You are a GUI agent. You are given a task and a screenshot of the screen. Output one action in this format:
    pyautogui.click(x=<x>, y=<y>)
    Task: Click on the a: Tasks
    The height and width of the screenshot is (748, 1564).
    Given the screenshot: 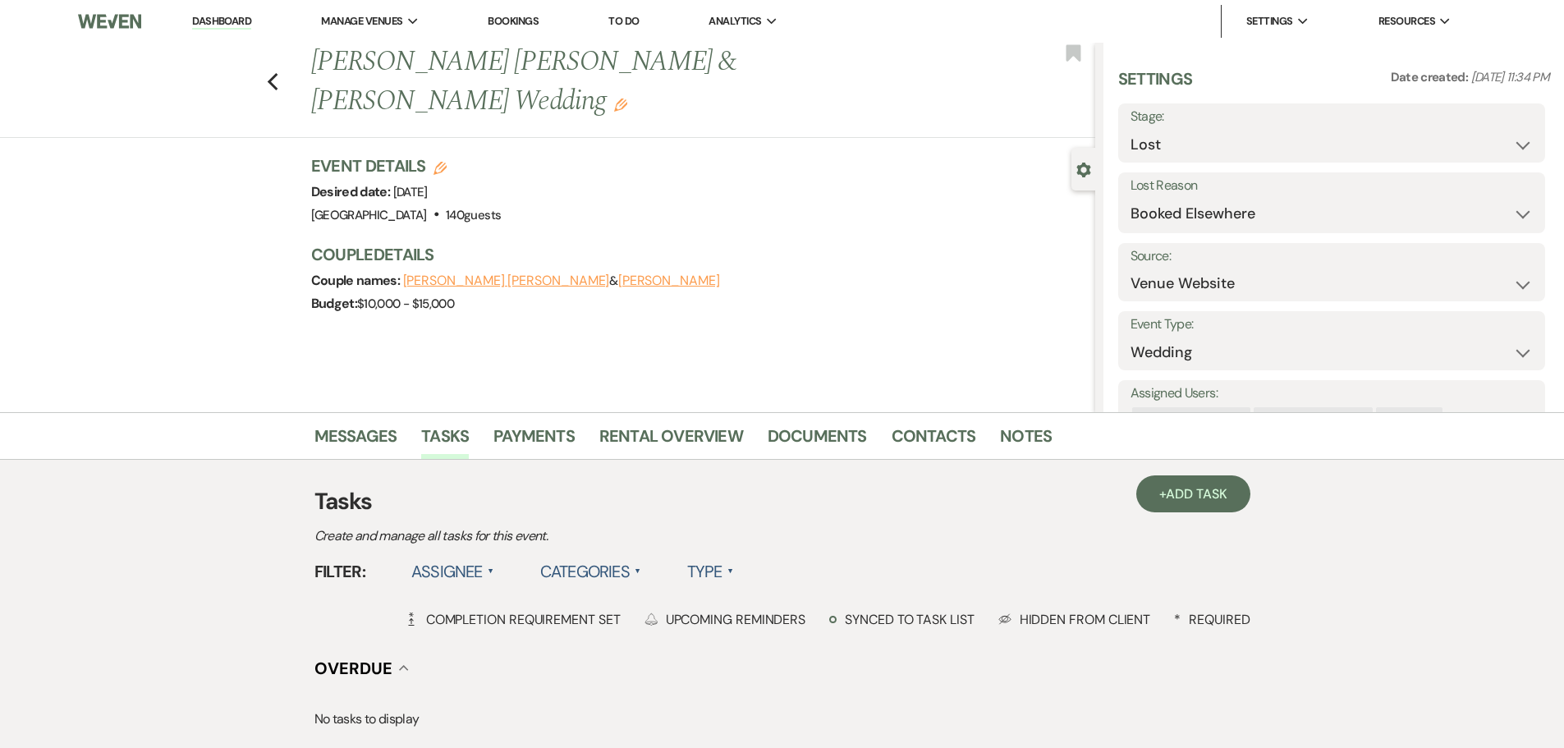 What is the action you would take?
    pyautogui.click(x=445, y=441)
    